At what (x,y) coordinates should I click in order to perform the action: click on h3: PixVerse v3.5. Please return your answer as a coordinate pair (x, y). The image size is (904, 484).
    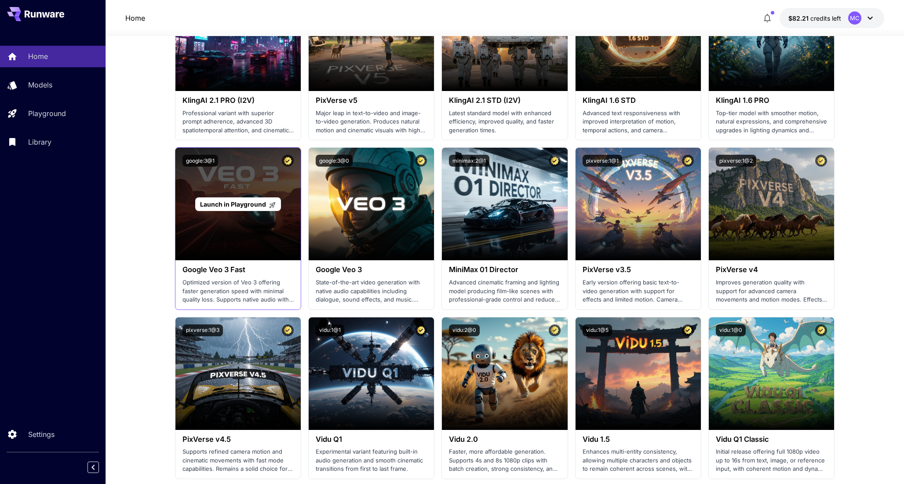
    Looking at the image, I should click on (638, 270).